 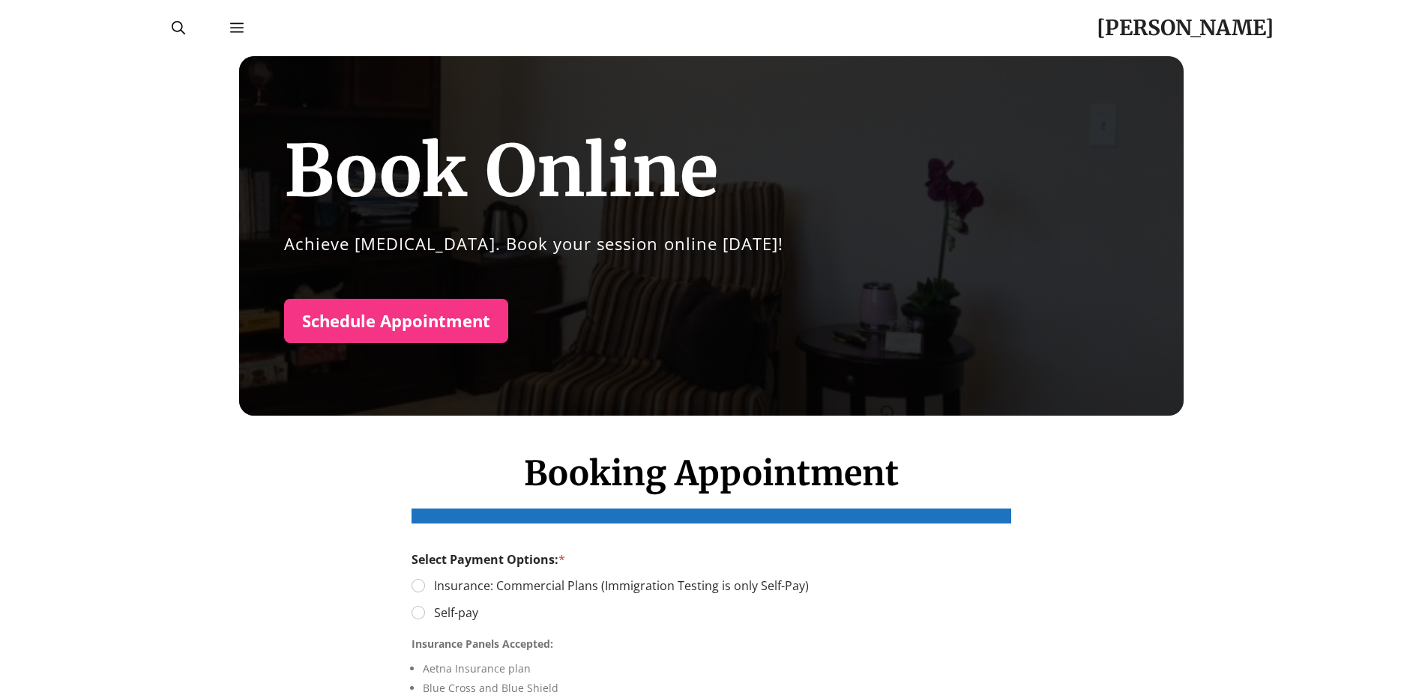 What do you see at coordinates (716, 669) in the screenshot?
I see `li: Aetna Insurance plan` at bounding box center [716, 669].